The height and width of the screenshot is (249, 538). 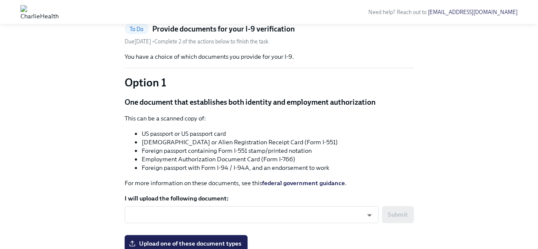 I want to click on span: Upload one of these document types, so click(x=186, y=243).